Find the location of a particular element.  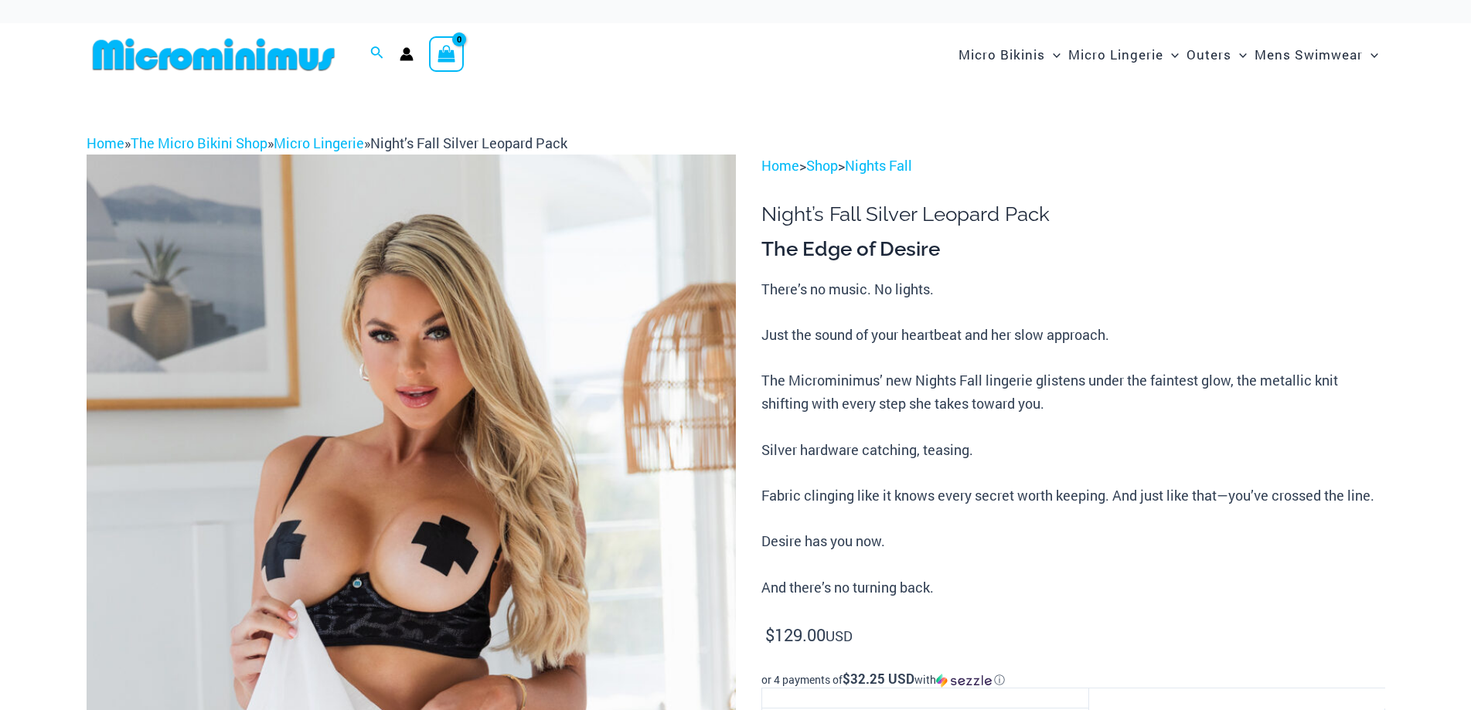

img: MM SHOP LOGO FLAT is located at coordinates (213, 54).